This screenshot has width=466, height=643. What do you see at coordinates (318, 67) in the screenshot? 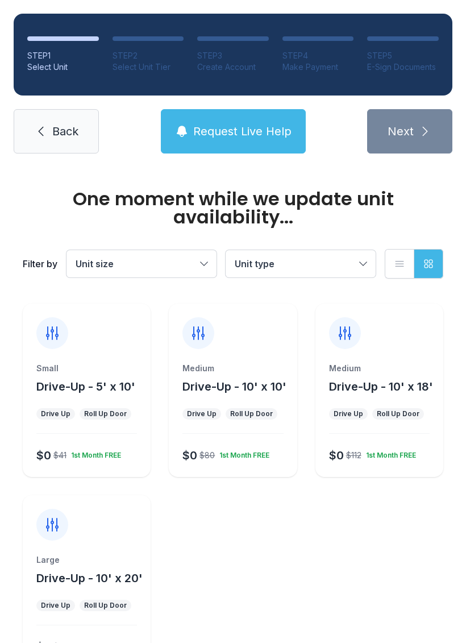
I see `div: Make Payment` at bounding box center [318, 67].